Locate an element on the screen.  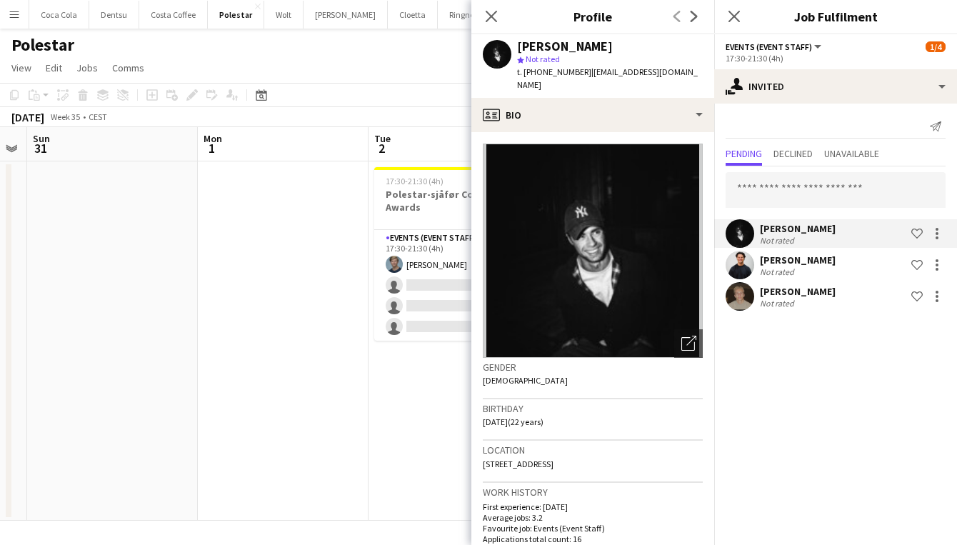
h1: Polestar is located at coordinates (43, 45).